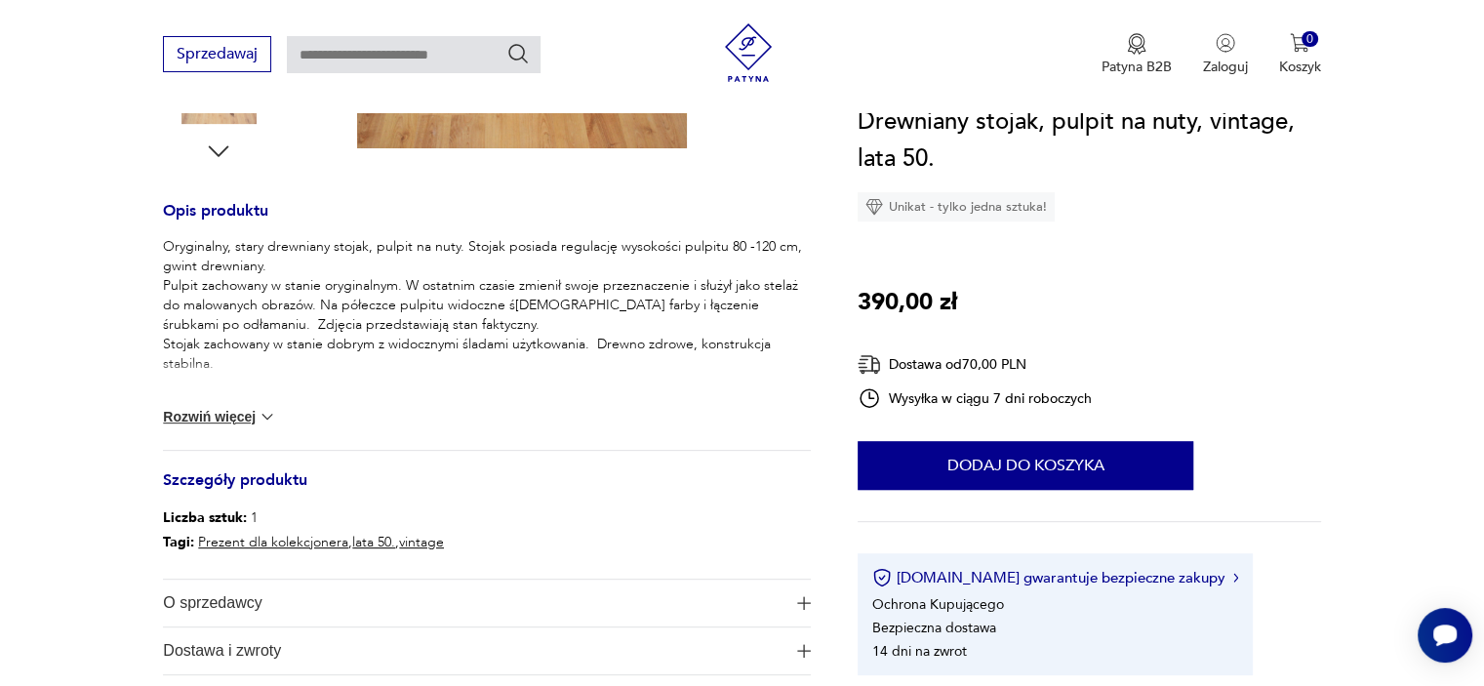 The image size is (1484, 686). What do you see at coordinates (487, 603) in the screenshot?
I see `button: Ikona plusaO sprzedawcy` at bounding box center [487, 603].